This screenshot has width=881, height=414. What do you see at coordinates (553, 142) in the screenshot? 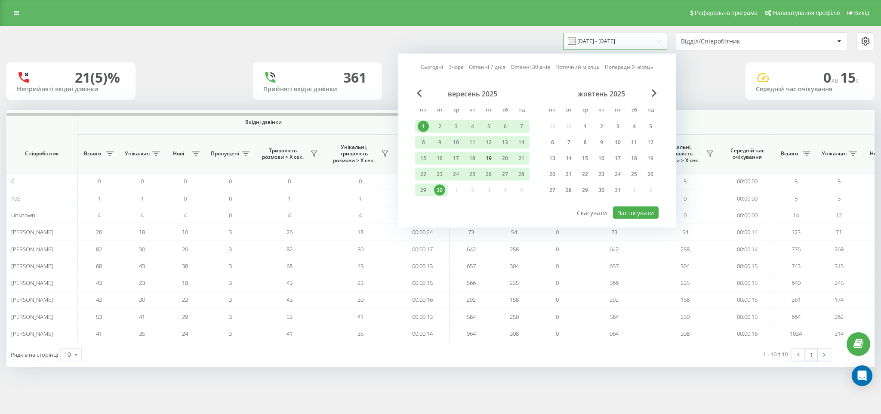
I see `div: пн 6 жовт 2025 р.` at bounding box center [553, 142].